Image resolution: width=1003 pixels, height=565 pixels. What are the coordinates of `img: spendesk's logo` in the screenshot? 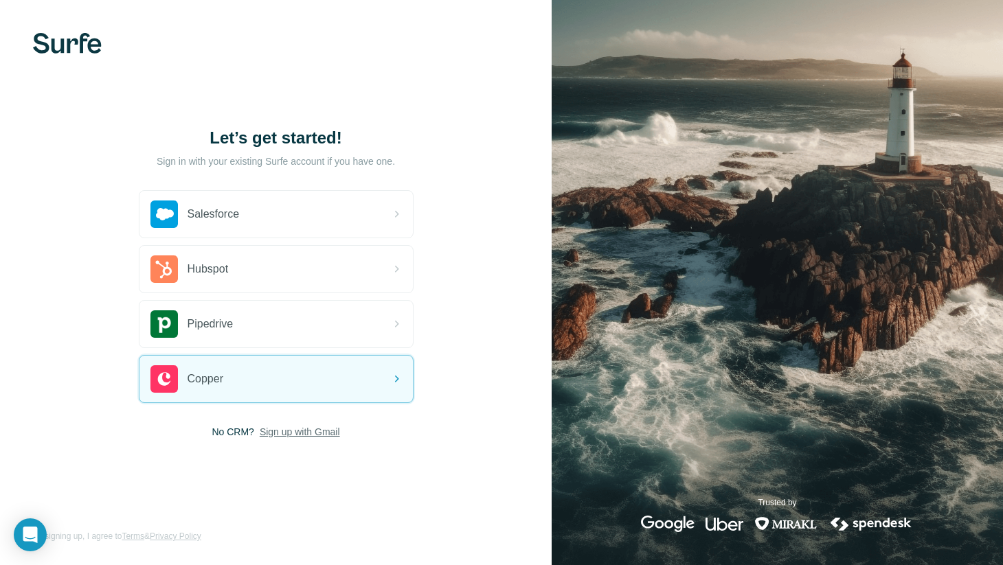 It's located at (871, 524).